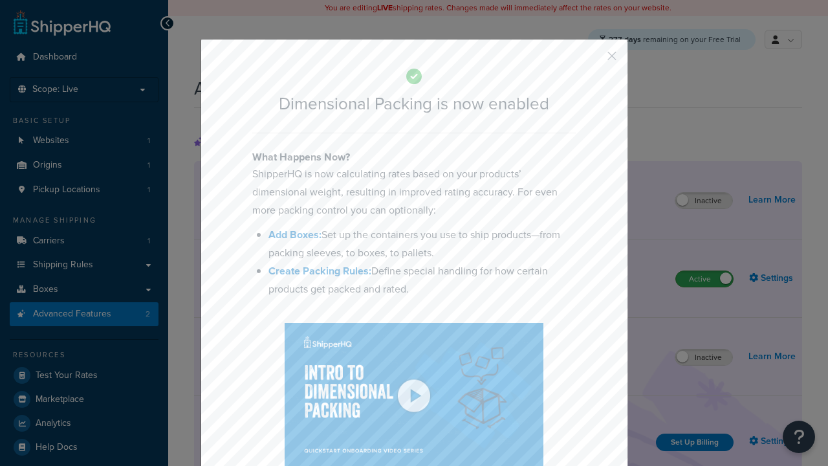 The width and height of the screenshot is (828, 466). Describe the element at coordinates (422, 280) in the screenshot. I see `li: Define special handling for how certain products get packed and rated.` at that location.